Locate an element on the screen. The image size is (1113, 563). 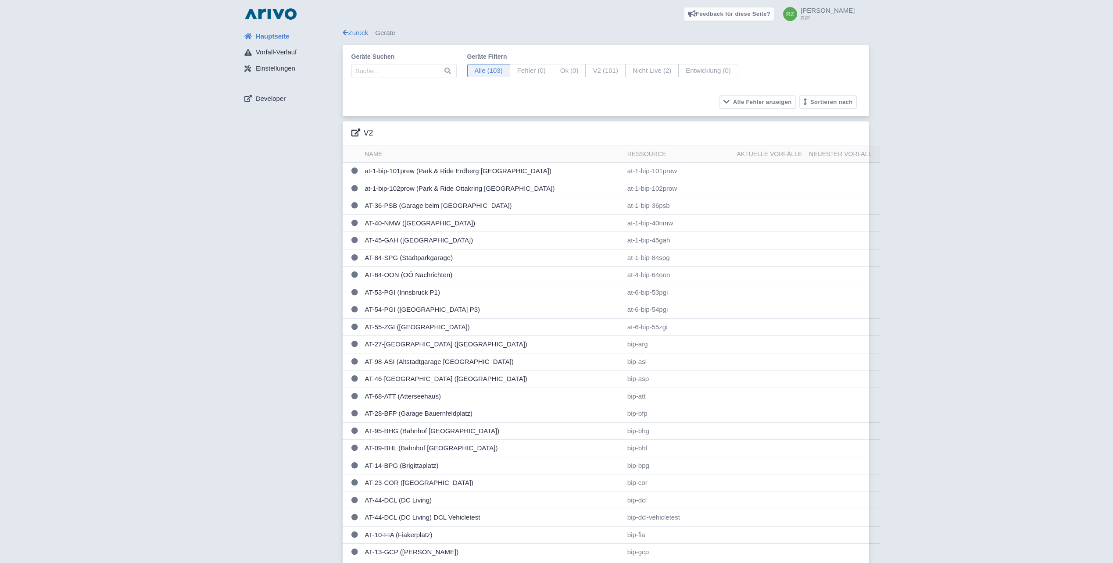
td: bip-bpg is located at coordinates (679, 466).